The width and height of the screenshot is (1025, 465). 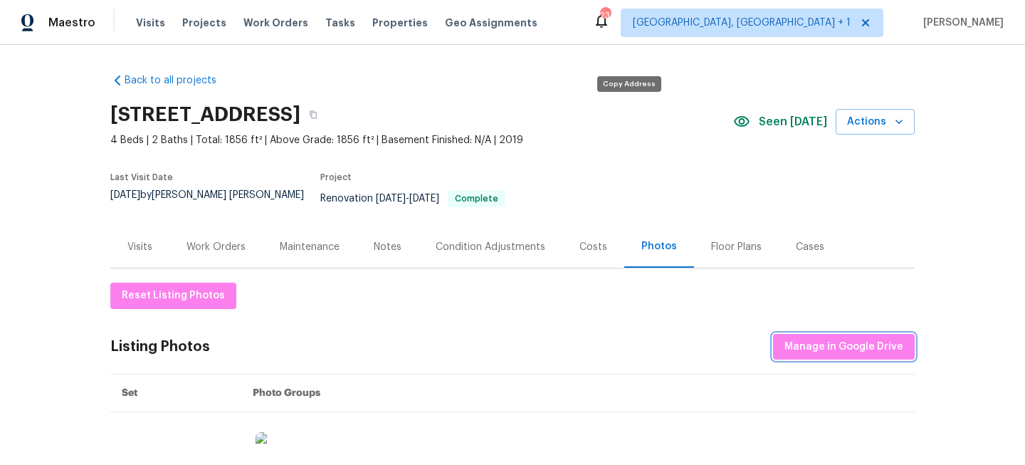 I want to click on div: Notes, so click(x=387, y=247).